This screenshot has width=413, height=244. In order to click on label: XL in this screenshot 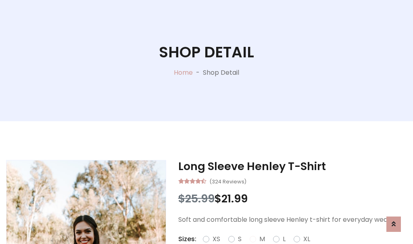, I will do `click(307, 239)`.